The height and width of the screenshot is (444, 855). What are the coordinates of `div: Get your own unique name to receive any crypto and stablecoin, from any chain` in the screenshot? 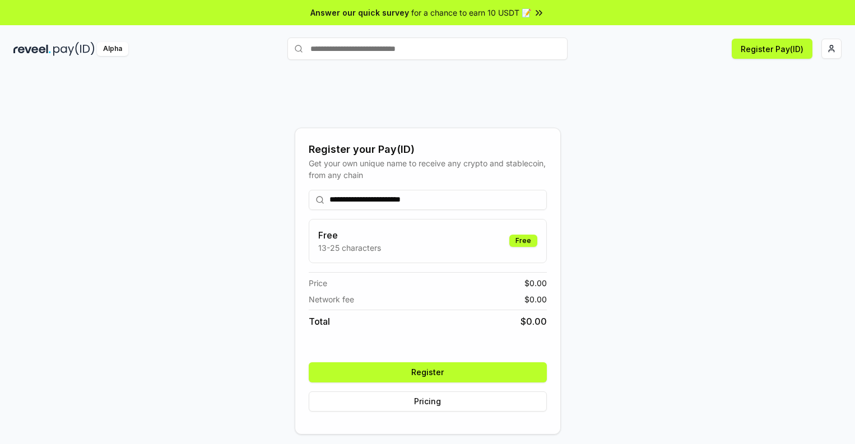 It's located at (428, 169).